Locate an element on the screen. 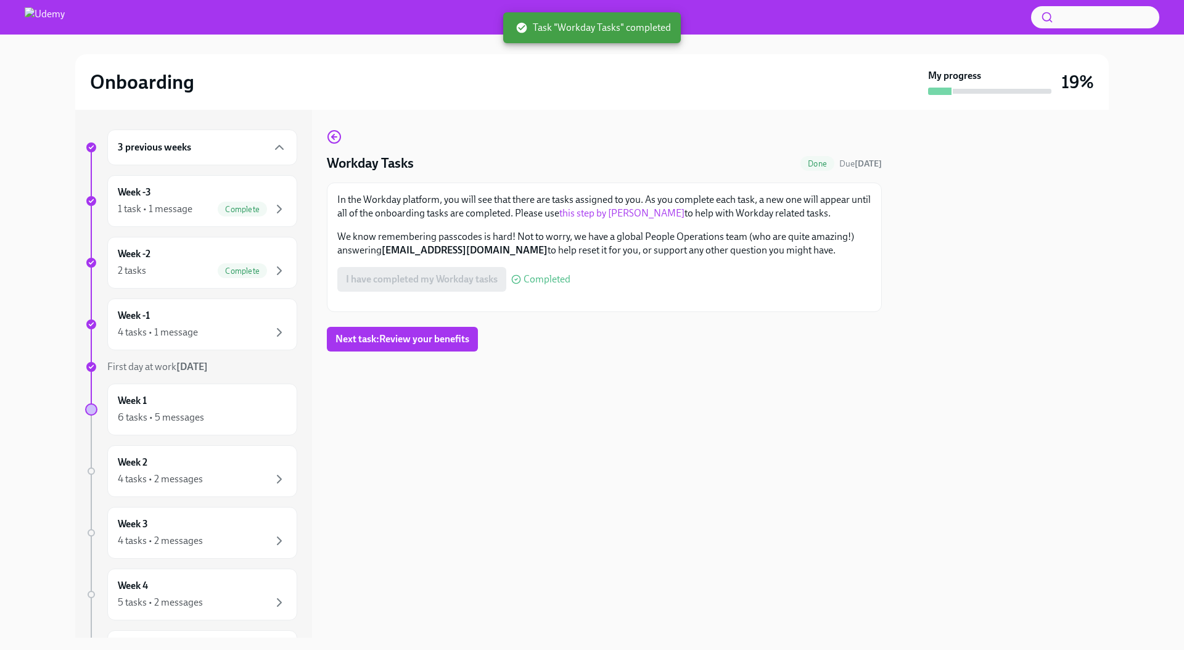 This screenshot has width=1184, height=650. span: Completed is located at coordinates (547, 279).